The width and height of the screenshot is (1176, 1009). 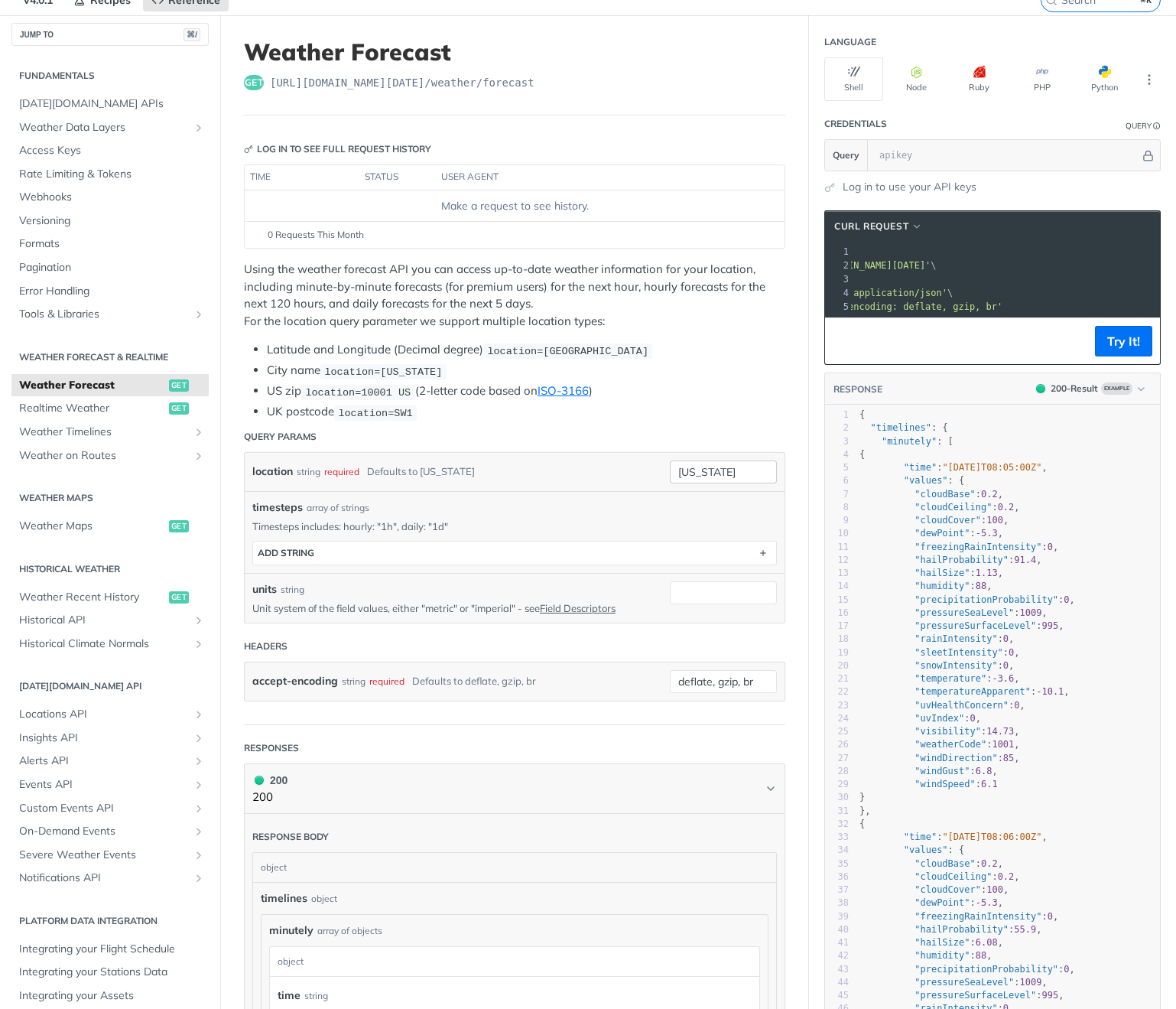 What do you see at coordinates (92, 386) in the screenshot?
I see `span: Weather Forecast` at bounding box center [92, 386].